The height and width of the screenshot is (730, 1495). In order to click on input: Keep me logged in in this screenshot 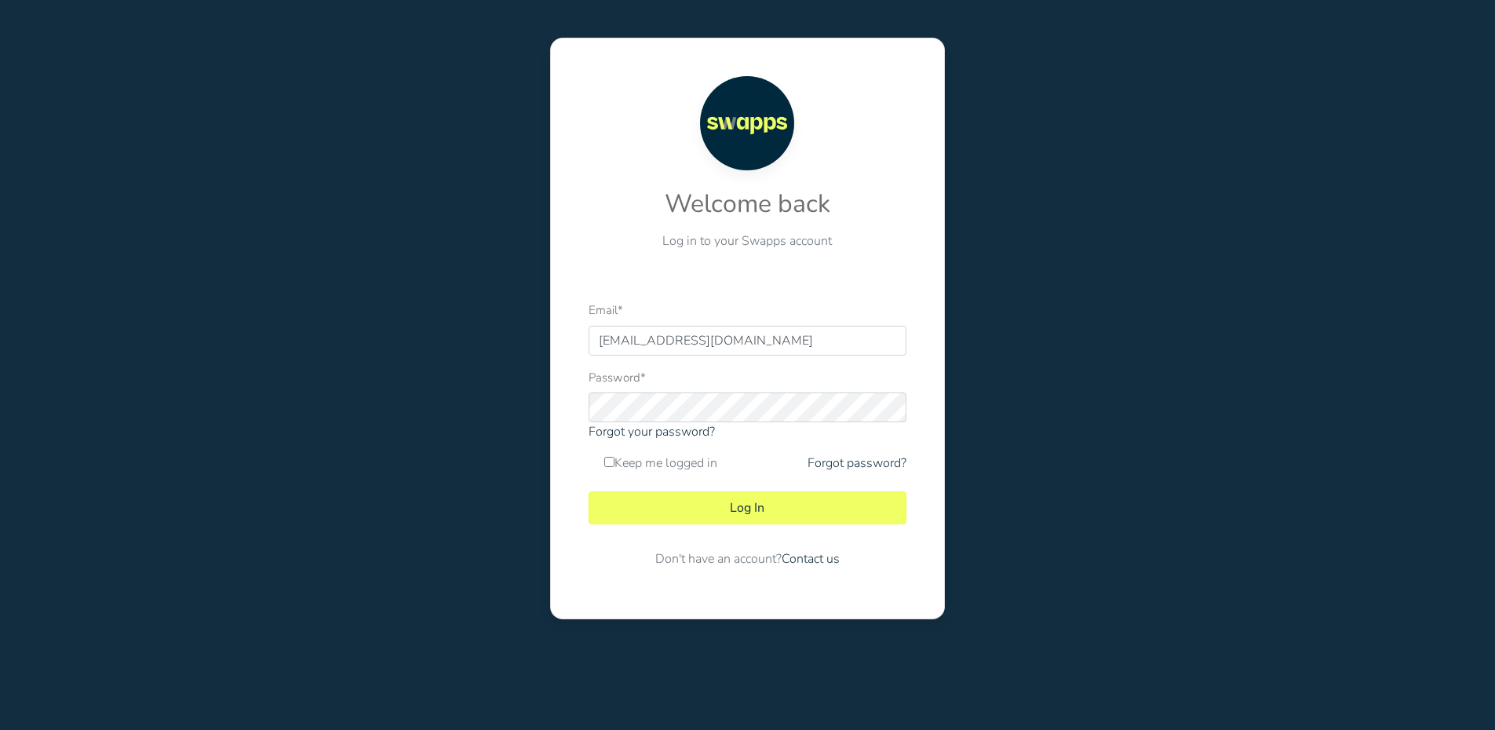, I will do `click(609, 462)`.